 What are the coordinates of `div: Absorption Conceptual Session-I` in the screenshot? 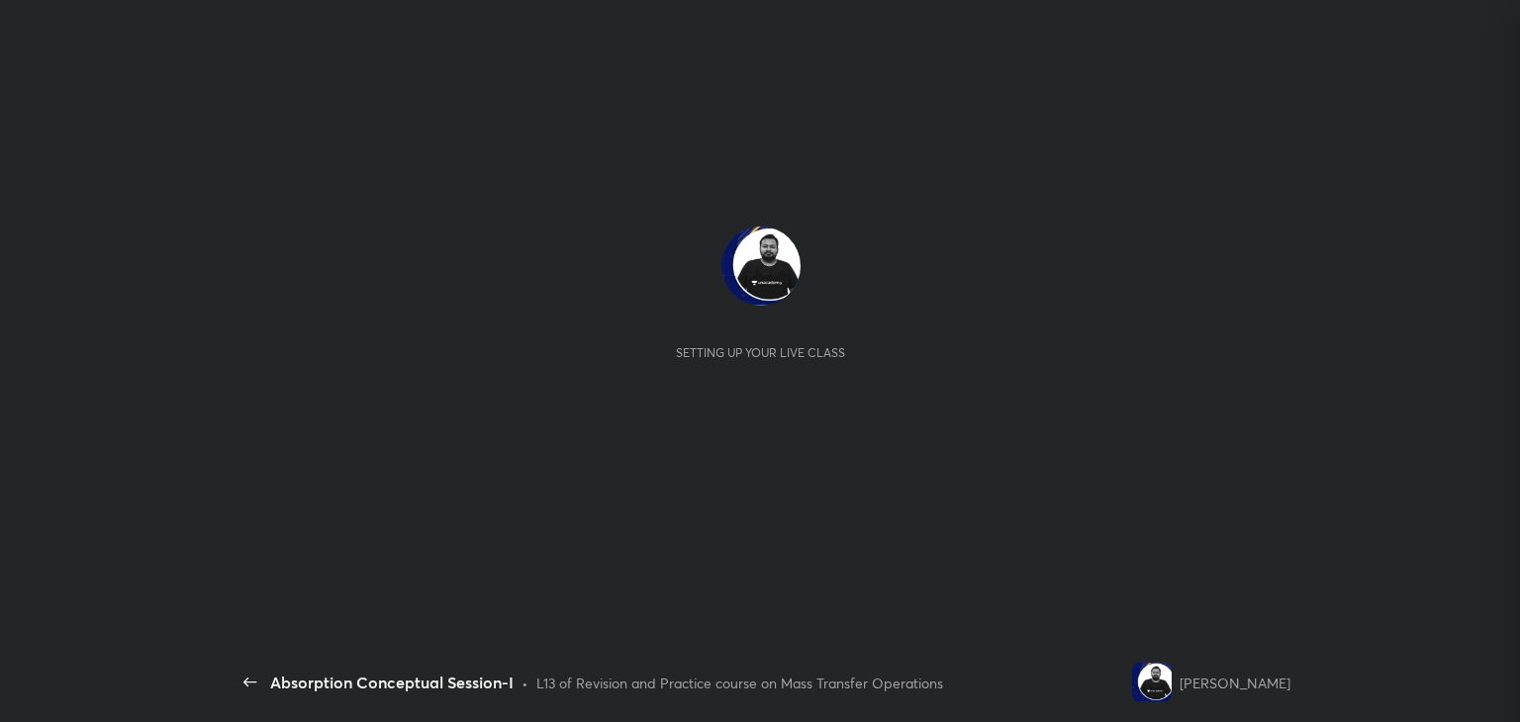 It's located at (392, 683).